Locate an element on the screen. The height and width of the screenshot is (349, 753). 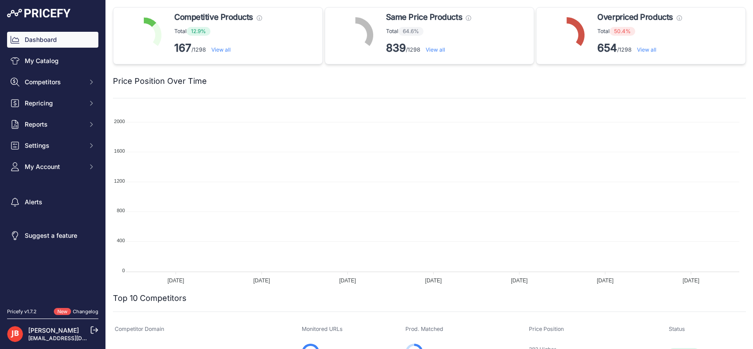
span: My Account is located at coordinates (53, 167).